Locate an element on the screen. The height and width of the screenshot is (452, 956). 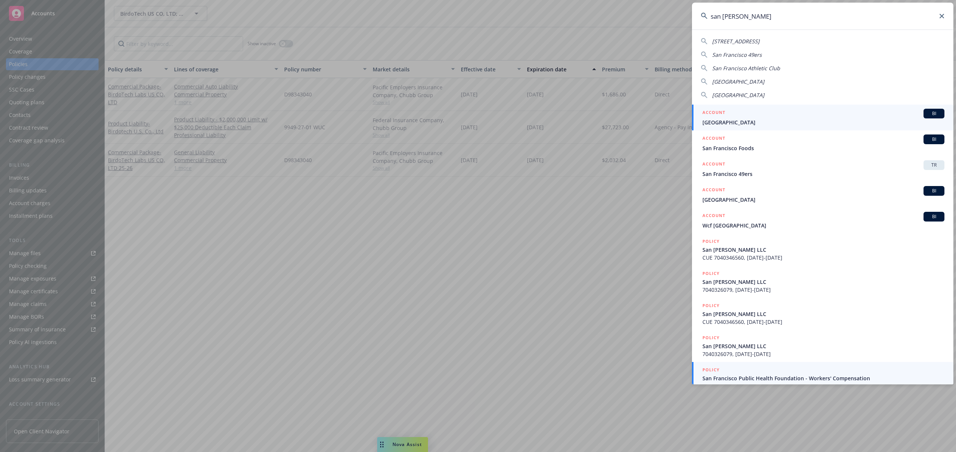
span: TR is located at coordinates (934, 165).